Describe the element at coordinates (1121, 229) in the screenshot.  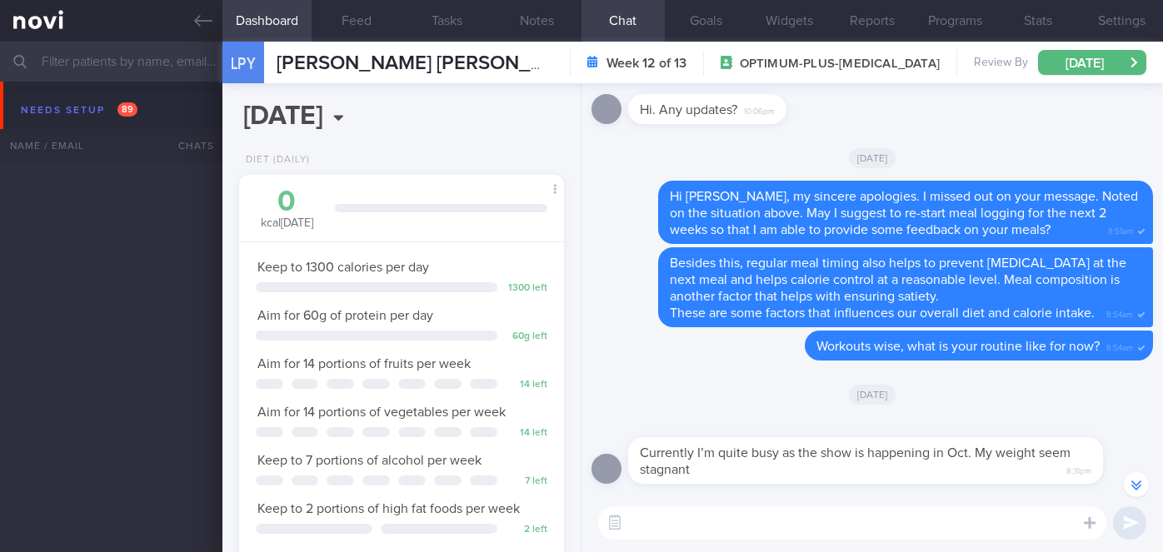
I see `span: 8:51am` at that location.